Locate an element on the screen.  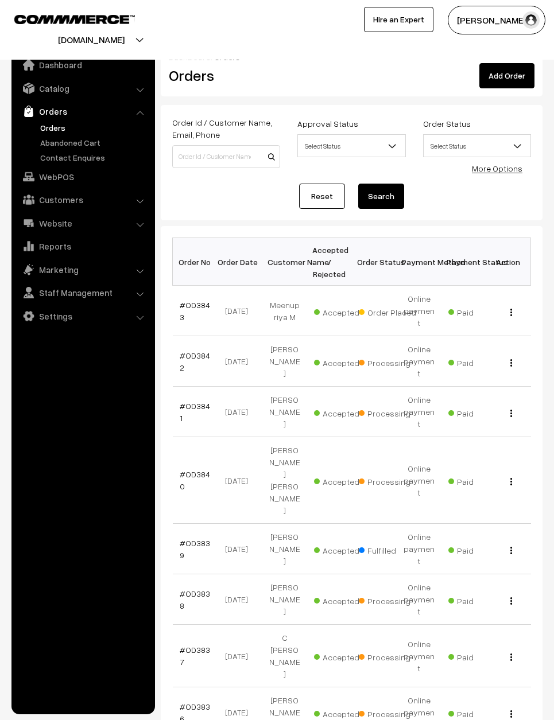
a: Hire an Expert is located at coordinates (398, 20).